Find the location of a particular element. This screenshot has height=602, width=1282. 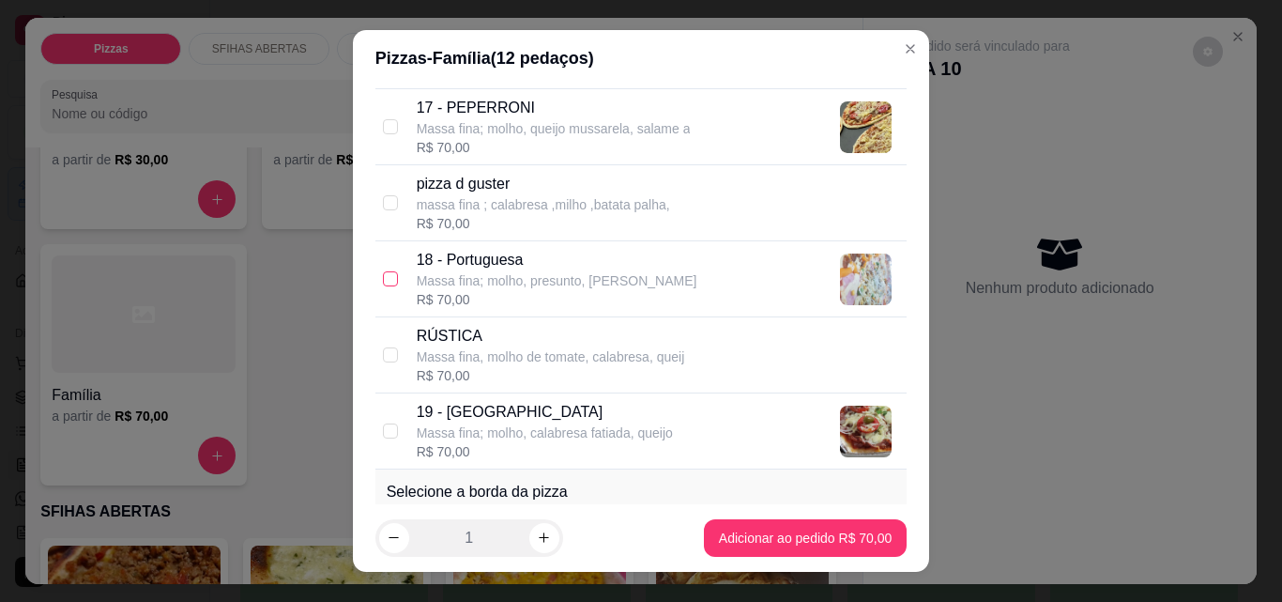

p: Selecione a borda da pizza is located at coordinates (477, 492).